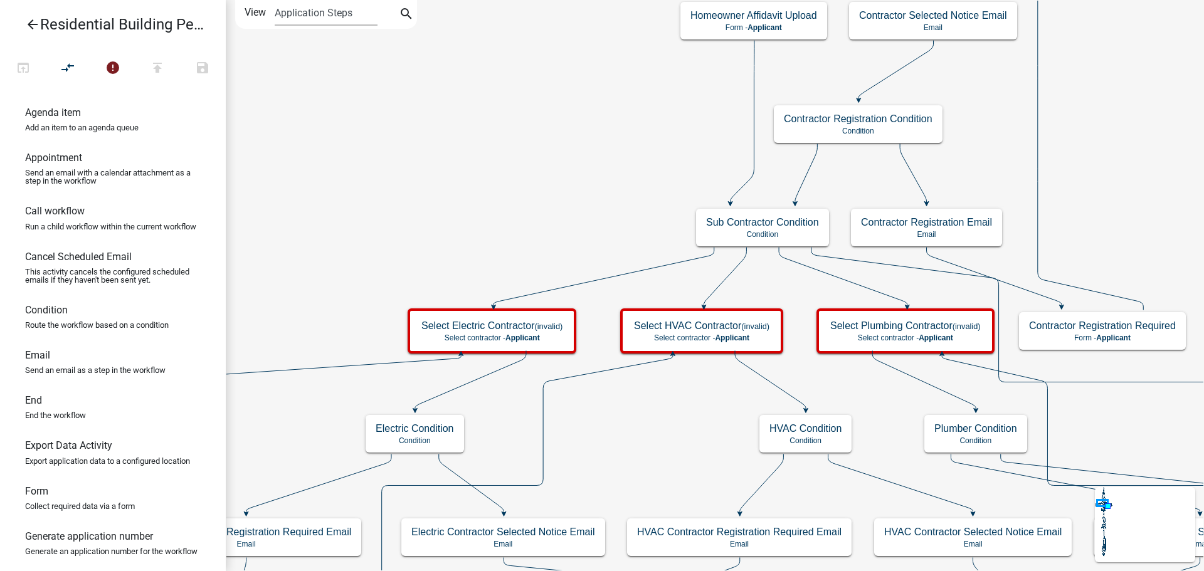 The width and height of the screenshot is (1204, 571). What do you see at coordinates (406, 15) in the screenshot?
I see `i: search` at bounding box center [406, 15].